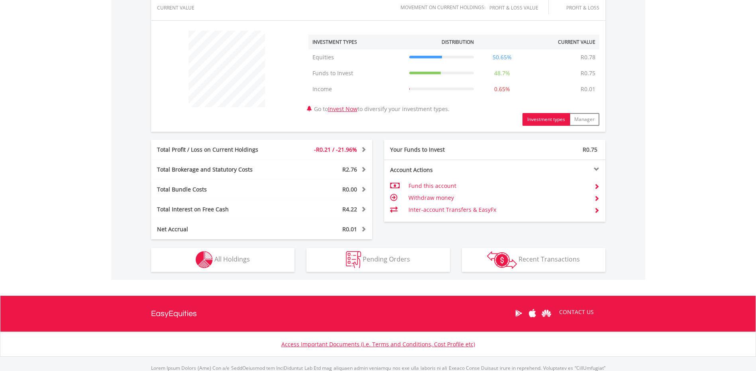 The image size is (756, 371). Describe the element at coordinates (349, 189) in the screenshot. I see `span: R0.00` at that location.